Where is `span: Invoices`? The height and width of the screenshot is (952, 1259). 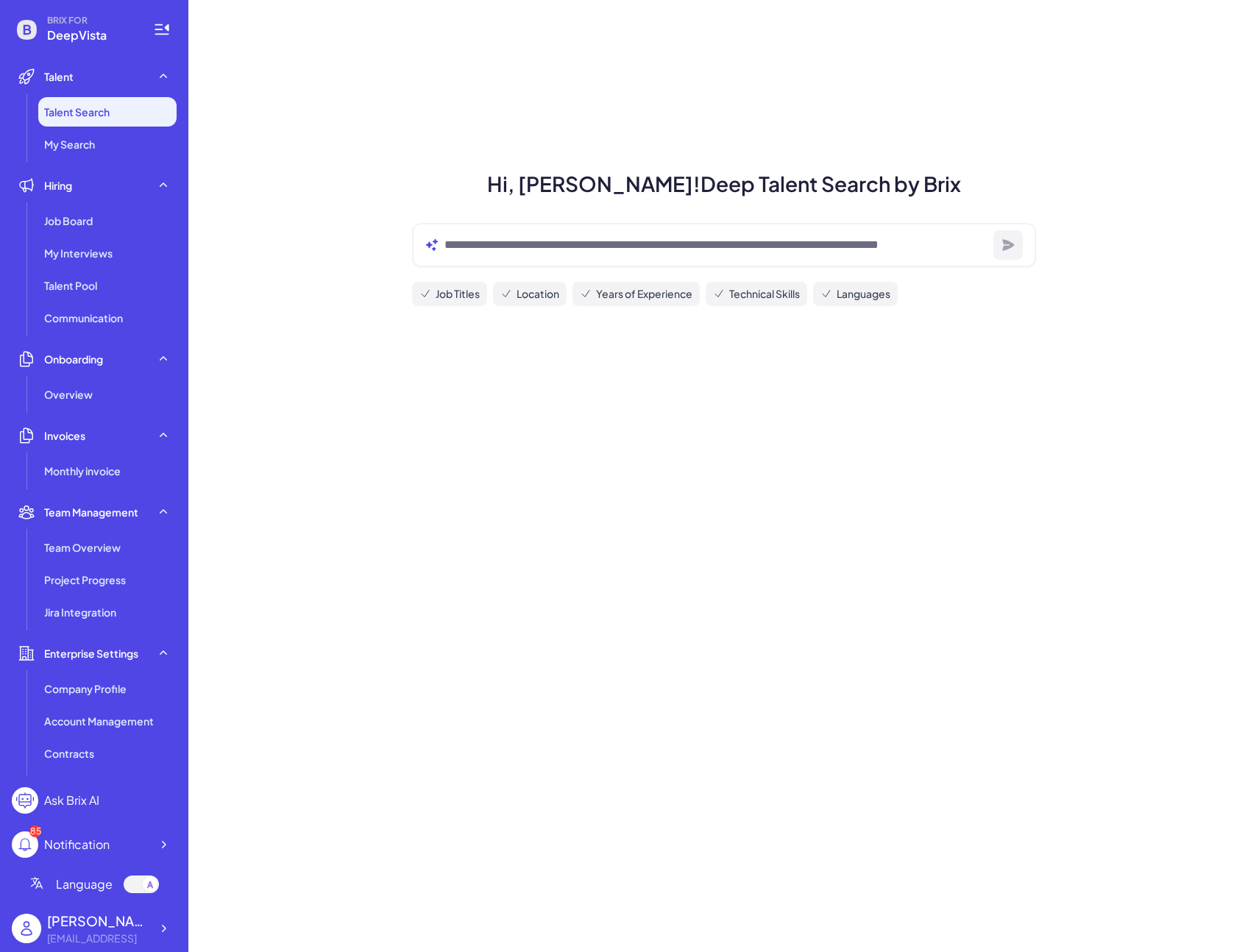 span: Invoices is located at coordinates (65, 436).